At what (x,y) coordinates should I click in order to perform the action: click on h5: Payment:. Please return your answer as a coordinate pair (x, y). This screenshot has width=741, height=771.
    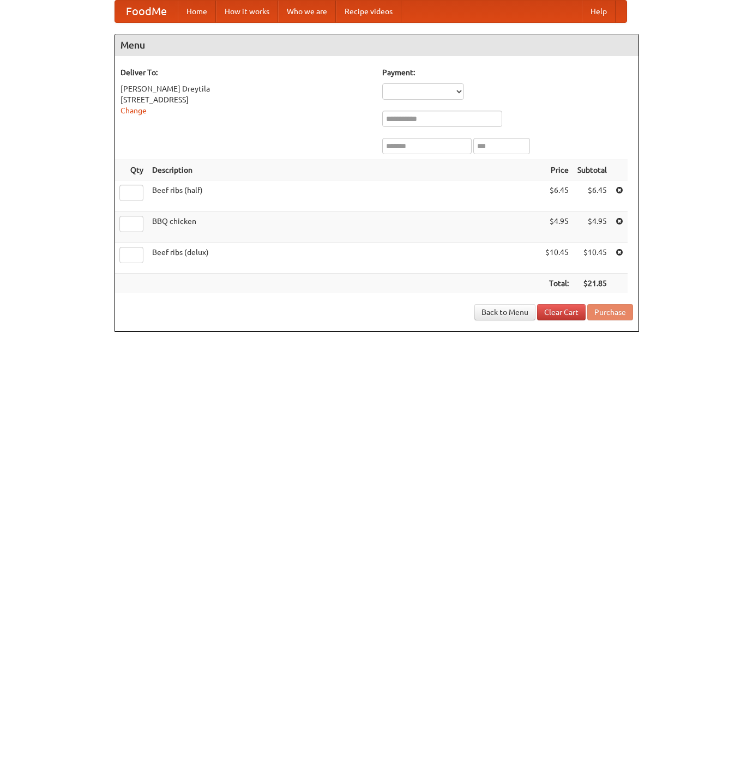
    Looking at the image, I should click on (508, 73).